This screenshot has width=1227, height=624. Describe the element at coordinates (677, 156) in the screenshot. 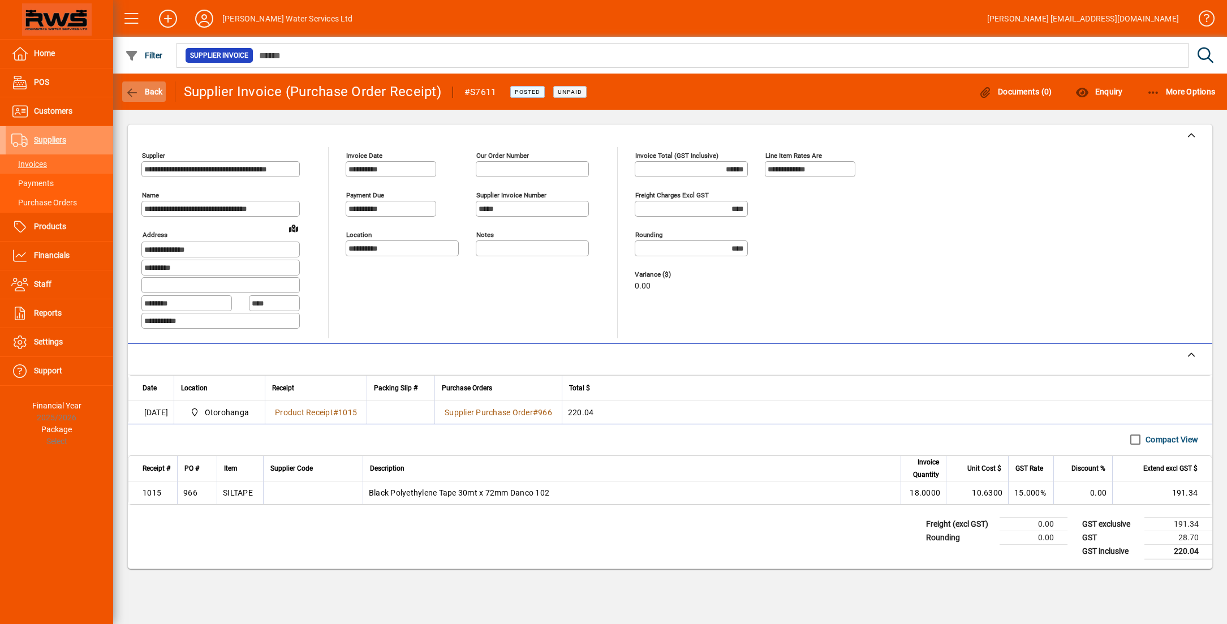

I see `mat-label: Invoice Total (GST inclusive)` at that location.